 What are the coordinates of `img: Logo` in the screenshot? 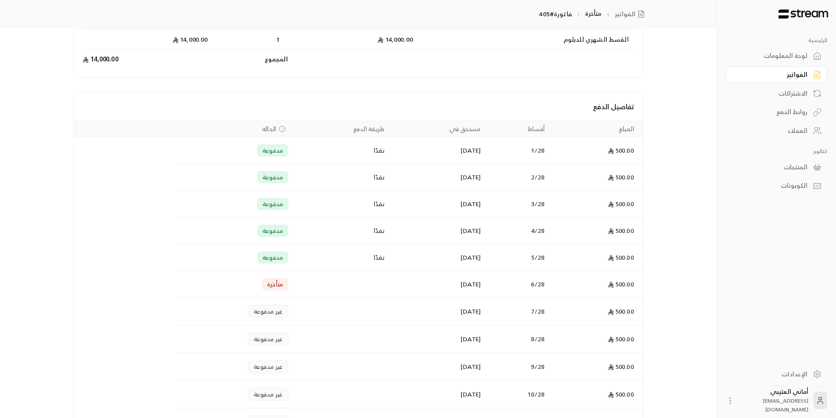 It's located at (803, 14).